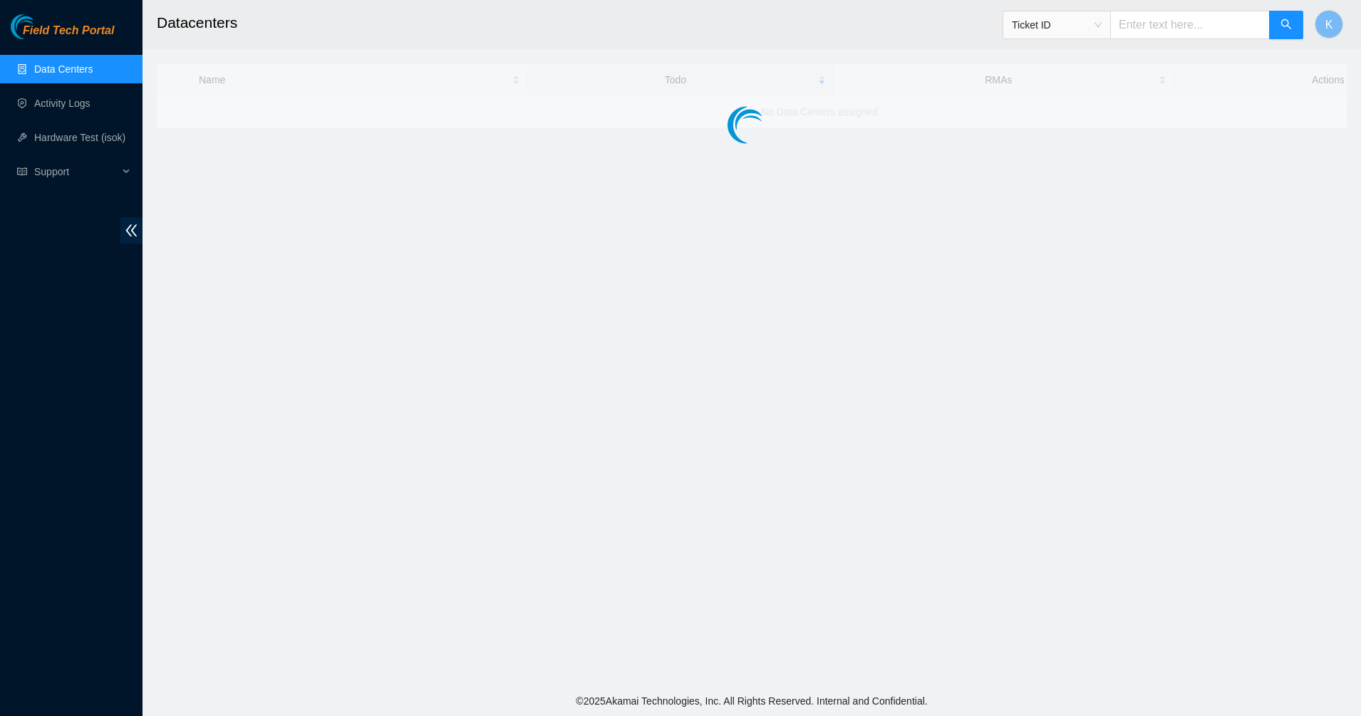 This screenshot has height=716, width=1361. What do you see at coordinates (1329, 24) in the screenshot?
I see `span: K` at bounding box center [1329, 24].